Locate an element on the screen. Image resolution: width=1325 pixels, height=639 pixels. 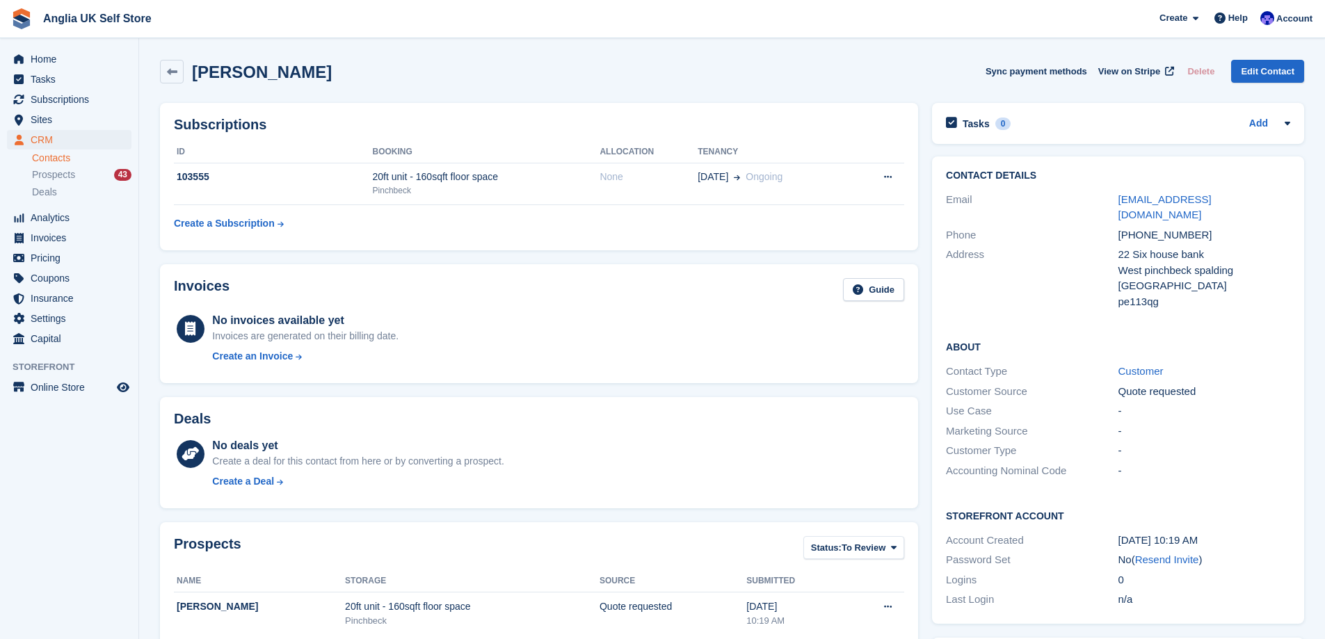
span: Help is located at coordinates (1239, 18).